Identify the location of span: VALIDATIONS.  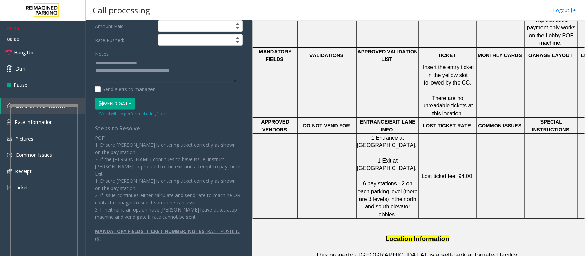
(326, 56).